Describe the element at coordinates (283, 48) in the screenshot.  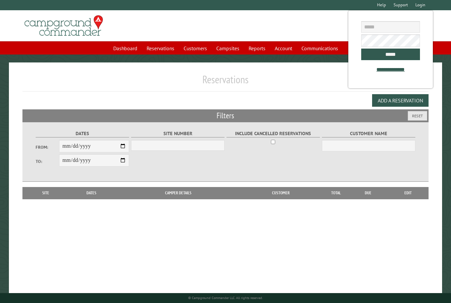
I see `a: Account` at that location.